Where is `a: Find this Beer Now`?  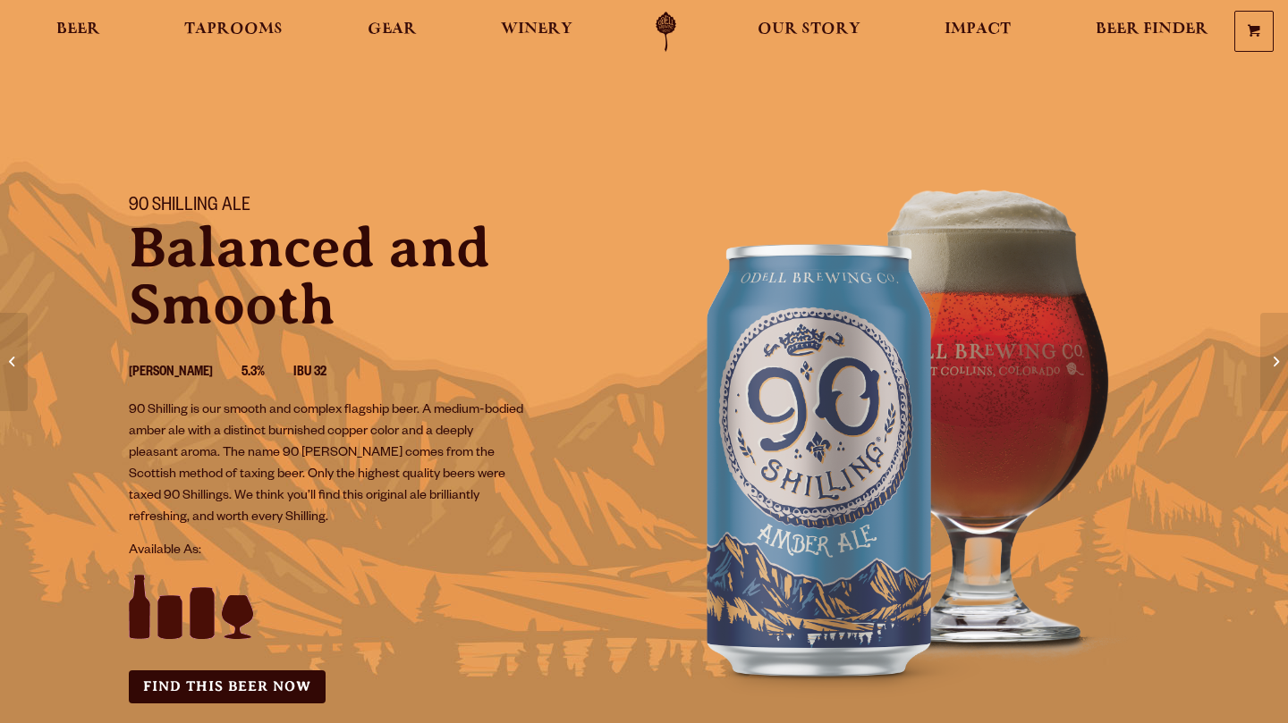 a: Find this Beer Now is located at coordinates (227, 687).